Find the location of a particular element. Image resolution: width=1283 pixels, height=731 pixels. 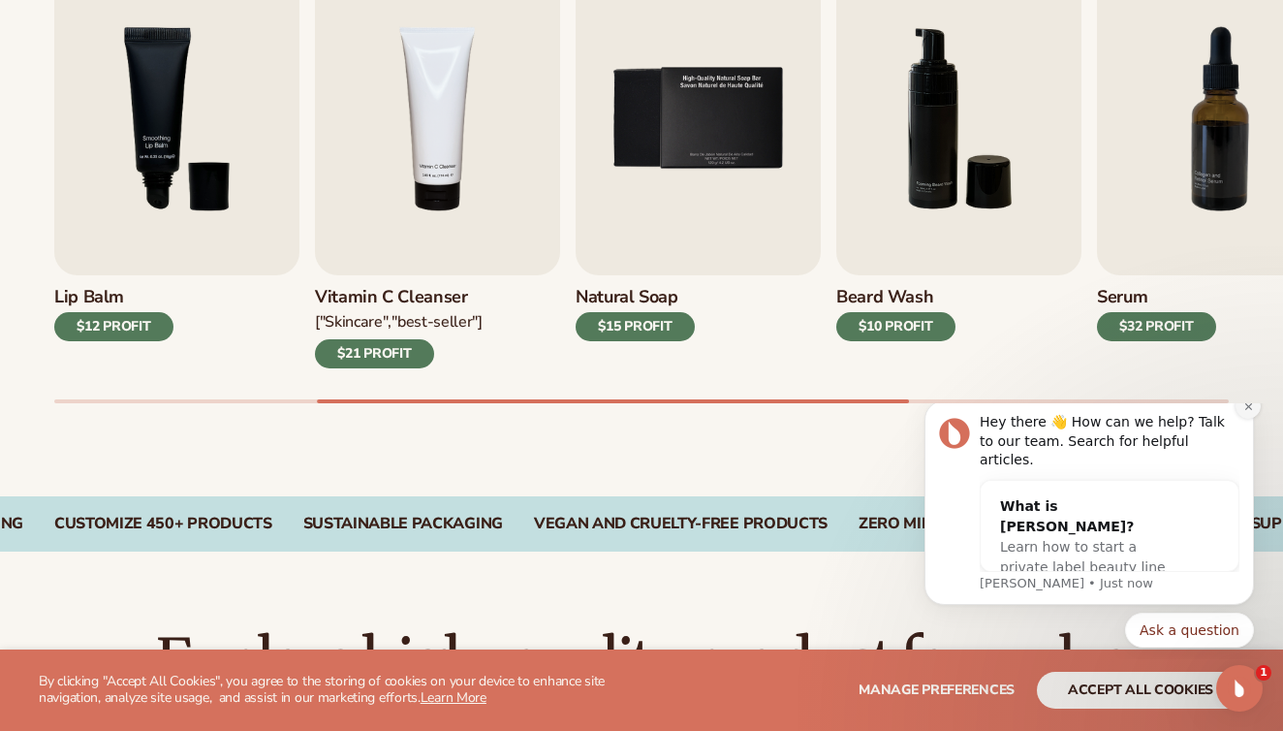

div: $15 PROFIT is located at coordinates (635, 327).